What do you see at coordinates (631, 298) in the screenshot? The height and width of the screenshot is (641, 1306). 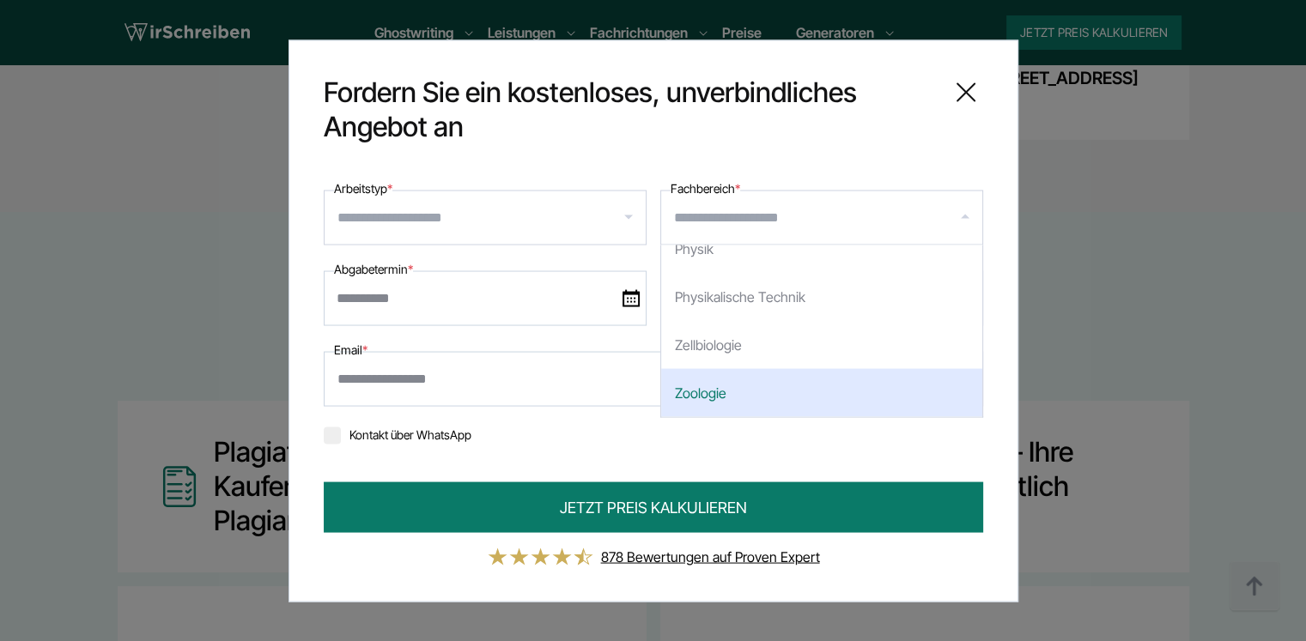 I see `img: date` at bounding box center [631, 298].